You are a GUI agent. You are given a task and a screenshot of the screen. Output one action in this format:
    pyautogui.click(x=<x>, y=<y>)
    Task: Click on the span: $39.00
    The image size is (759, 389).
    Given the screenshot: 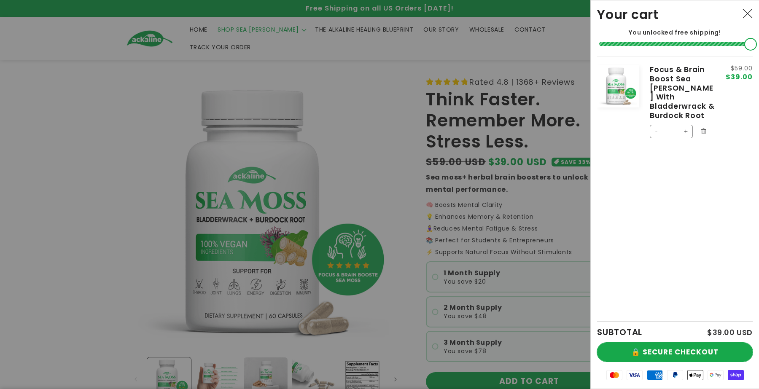 What is the action you would take?
    pyautogui.click(x=739, y=77)
    